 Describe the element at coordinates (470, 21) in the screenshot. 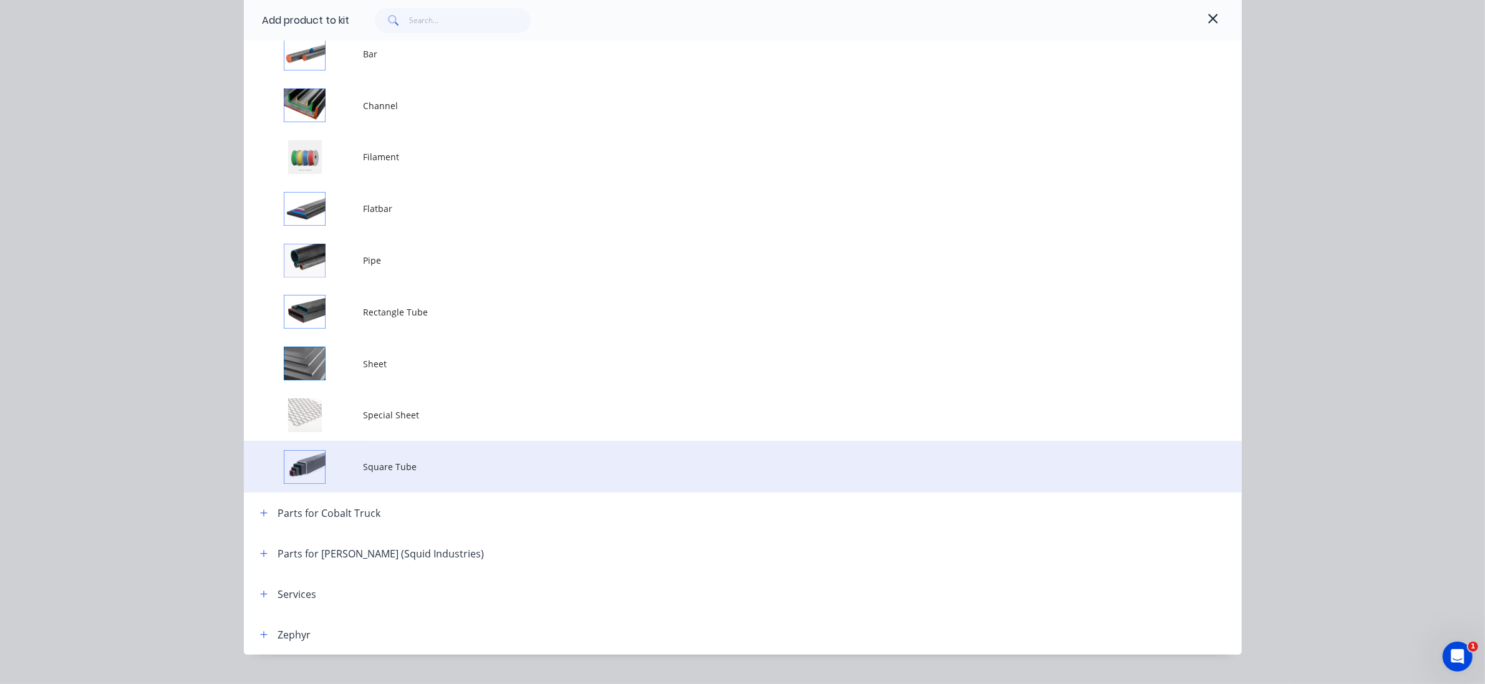

I see `input: Search...` at that location.